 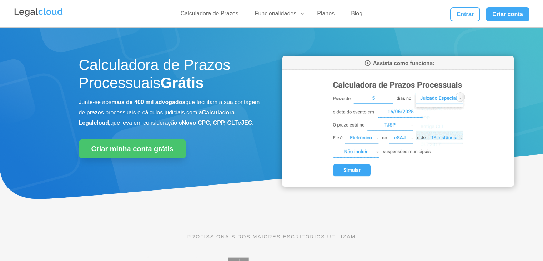 What do you see at coordinates (398, 184) in the screenshot?
I see `a: Calculadora de Prazos Processuais da Legalcloud` at bounding box center [398, 184].